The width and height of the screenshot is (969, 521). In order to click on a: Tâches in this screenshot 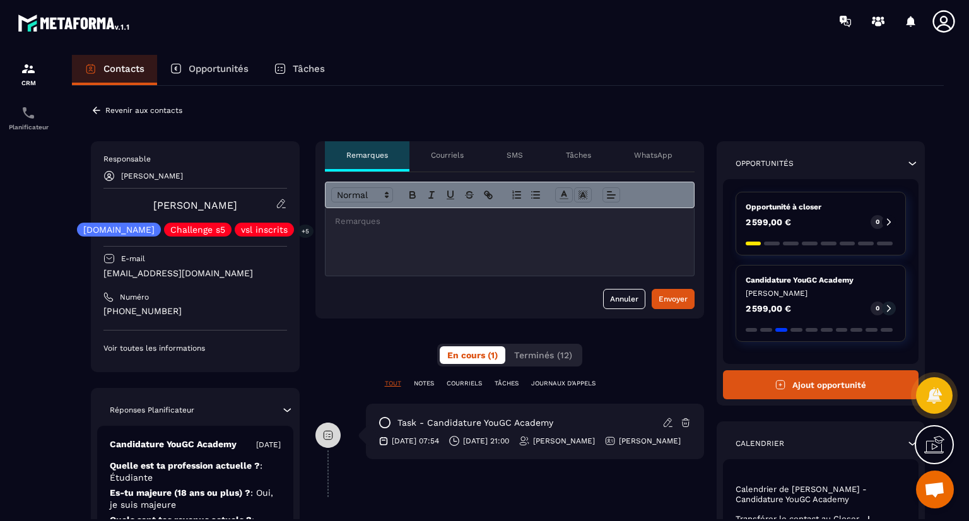, I will do `click(299, 70)`.